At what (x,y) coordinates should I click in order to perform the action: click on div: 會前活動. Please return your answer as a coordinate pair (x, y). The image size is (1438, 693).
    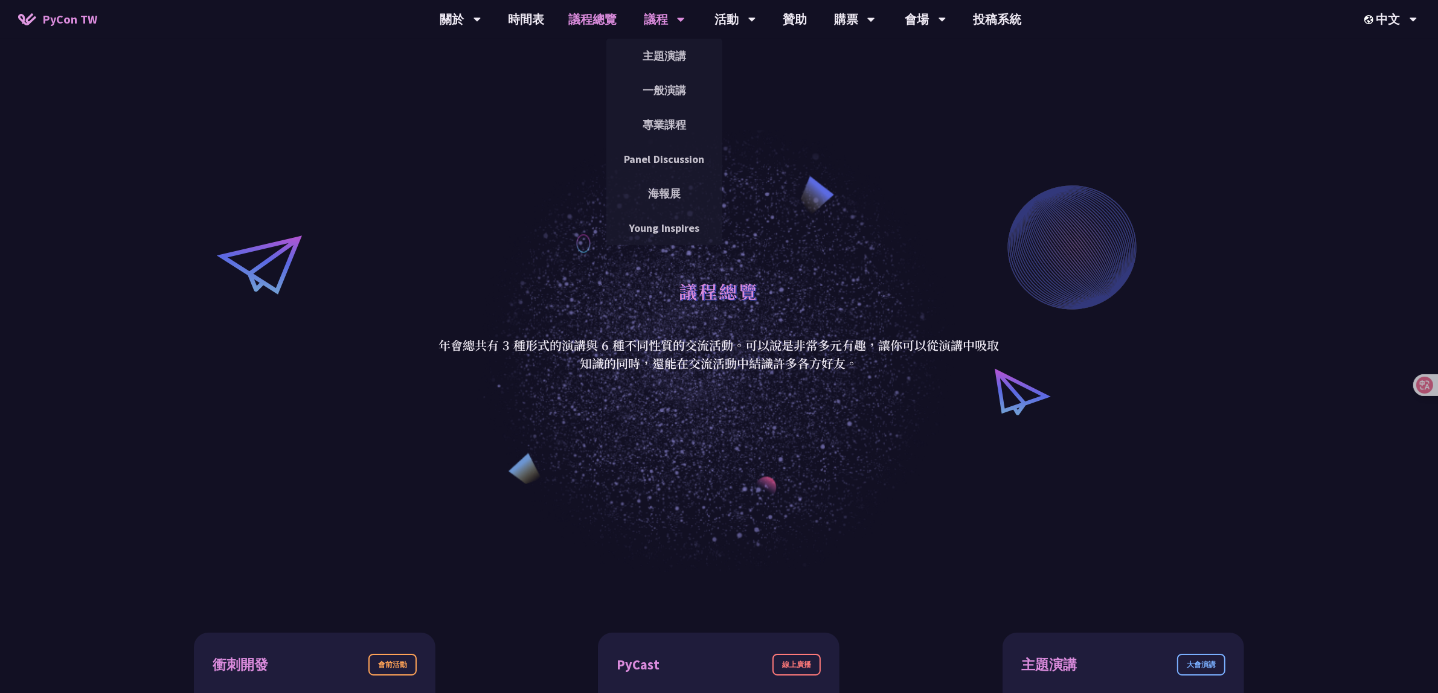
    Looking at the image, I should click on (392, 665).